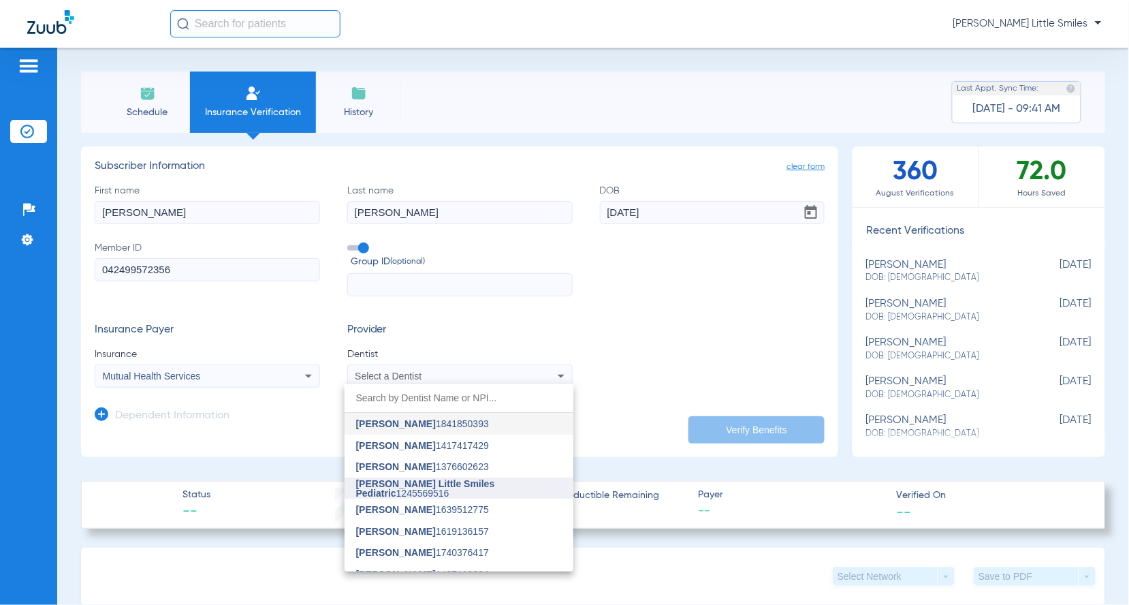 The height and width of the screenshot is (605, 1129). I want to click on span: 1376602623, so click(422, 466).